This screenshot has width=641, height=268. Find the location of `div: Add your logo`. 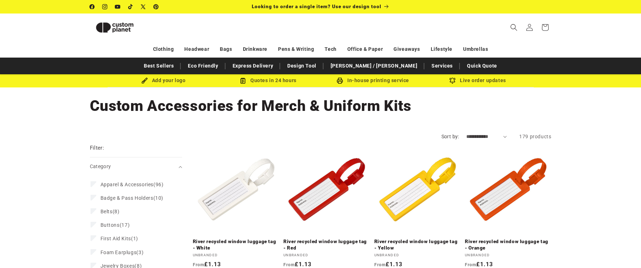

div: Add your logo is located at coordinates (163, 80).